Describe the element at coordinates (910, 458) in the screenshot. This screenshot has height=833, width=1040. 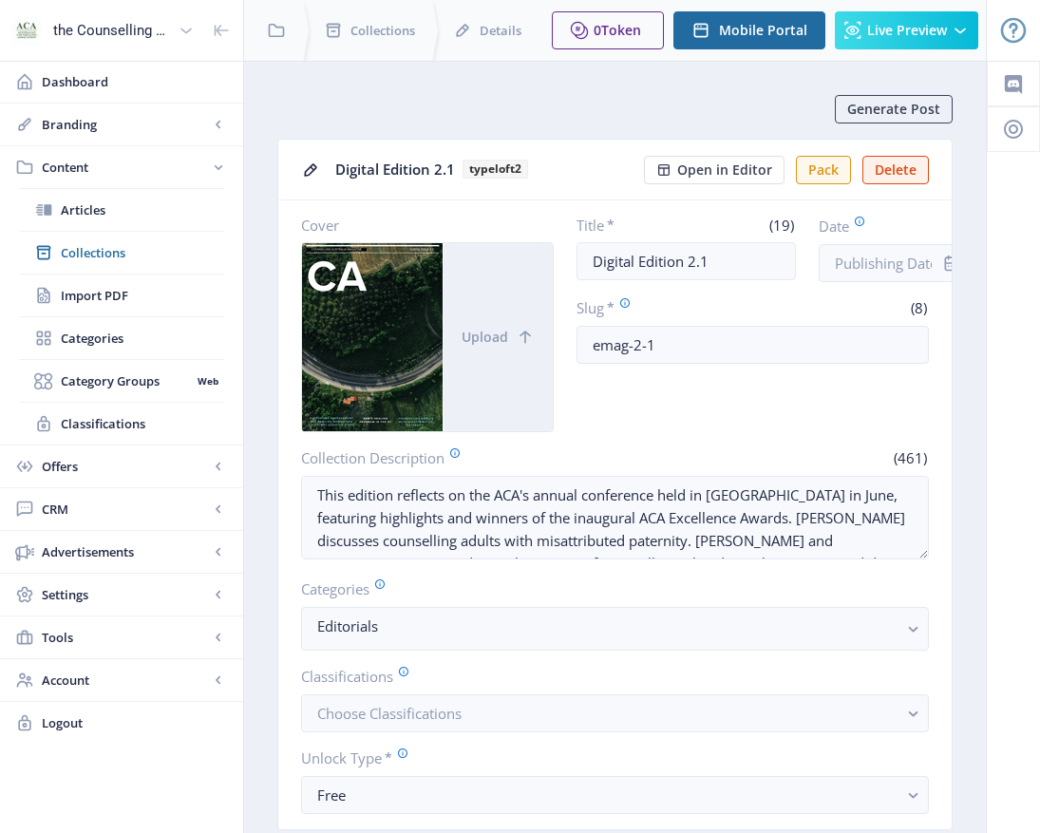
I see `span: (461)` at that location.